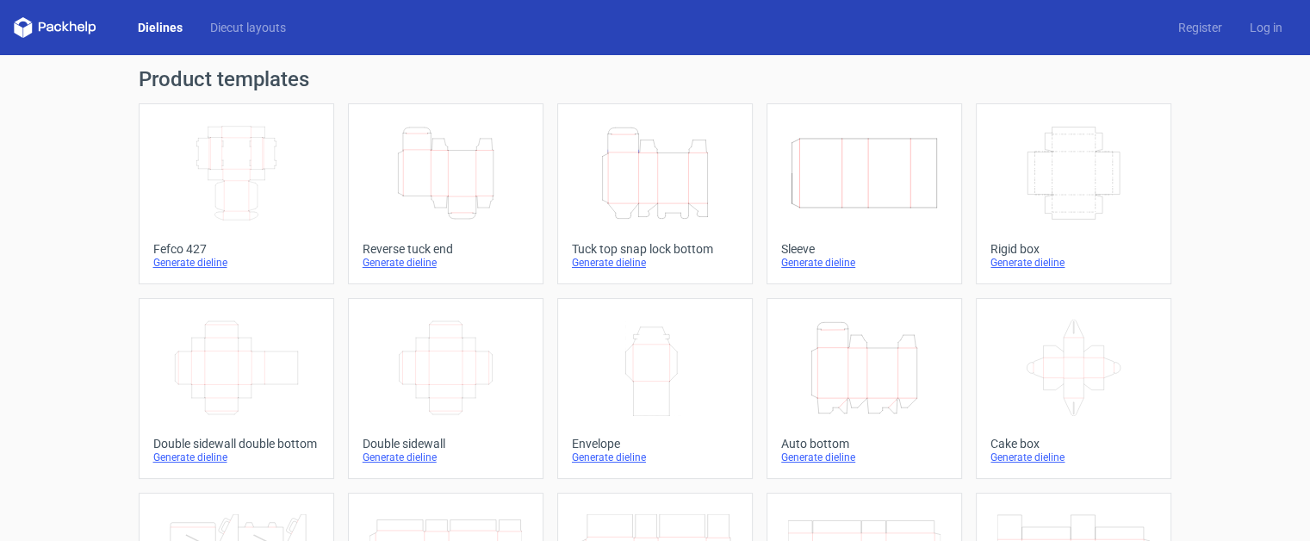 Image resolution: width=1310 pixels, height=541 pixels. Describe the element at coordinates (1073, 194) in the screenshot. I see `a: Rigid boxGenerate dieline` at that location.